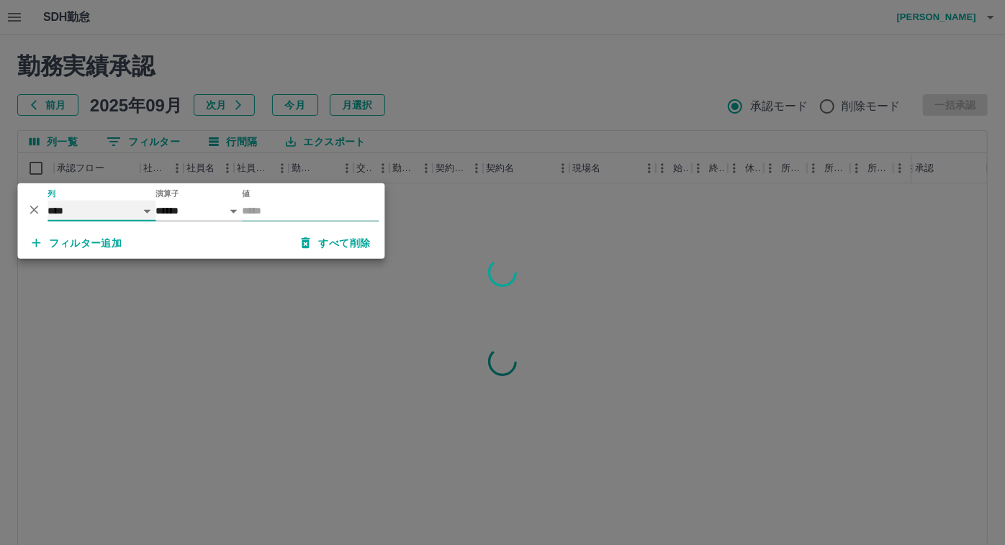 This screenshot has height=545, width=1005. I want to click on button: すべて削除, so click(335, 243).